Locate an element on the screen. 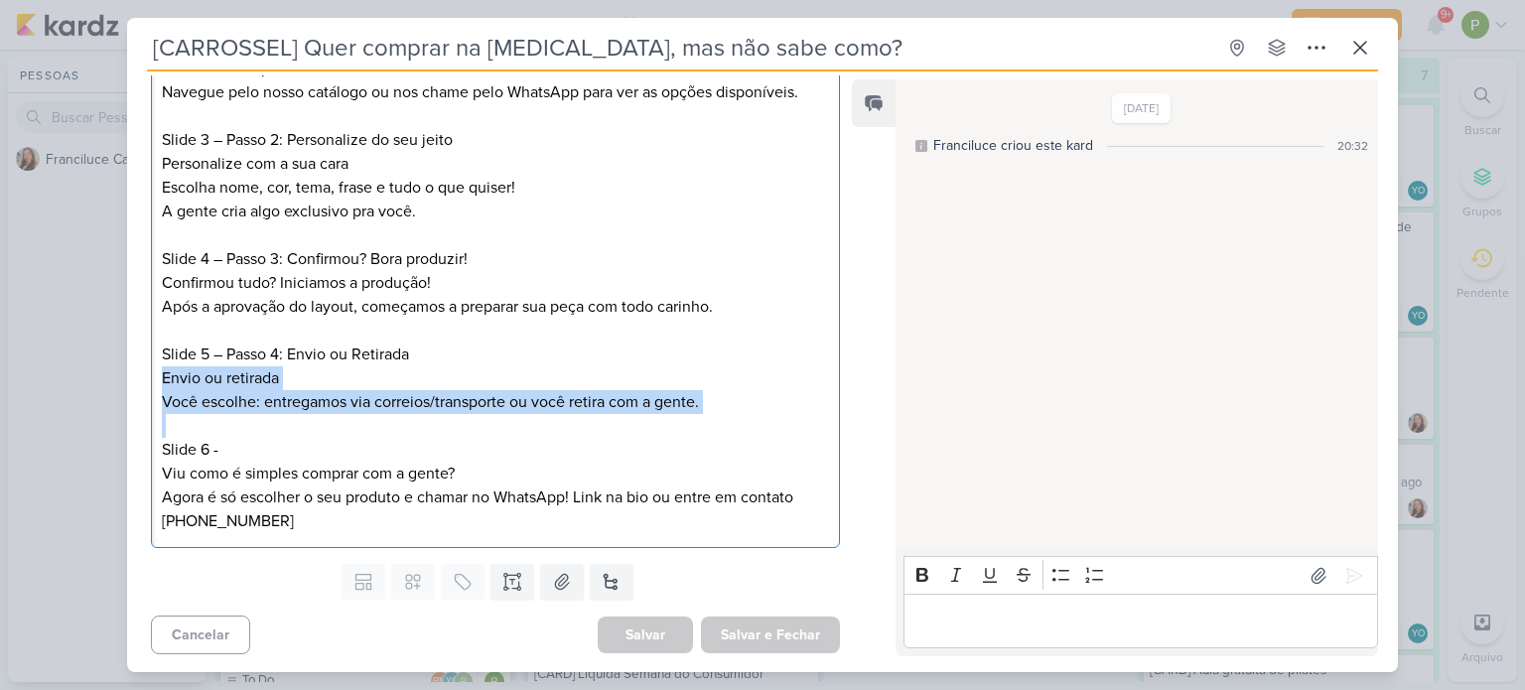 This screenshot has width=1525, height=690. p: Agora é só escolher o seu produto e chamar no WhatsApp! Link na bio ou entre em contato [PHONE_NU... is located at coordinates (496, 509).